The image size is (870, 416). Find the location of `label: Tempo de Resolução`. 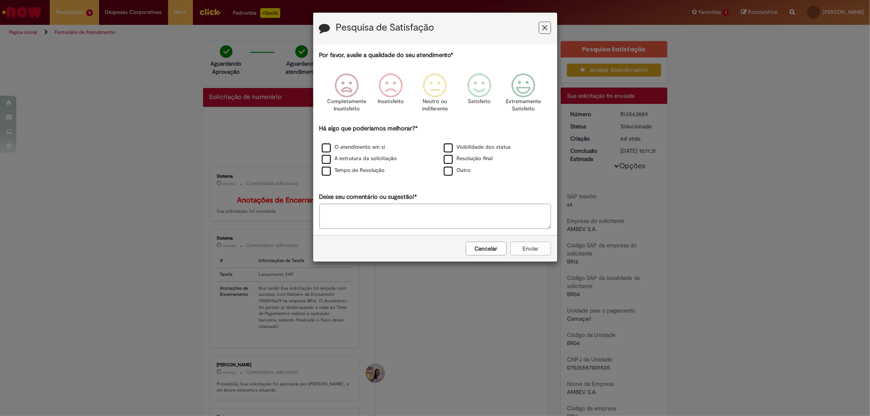

label: Tempo de Resolução is located at coordinates (353, 170).